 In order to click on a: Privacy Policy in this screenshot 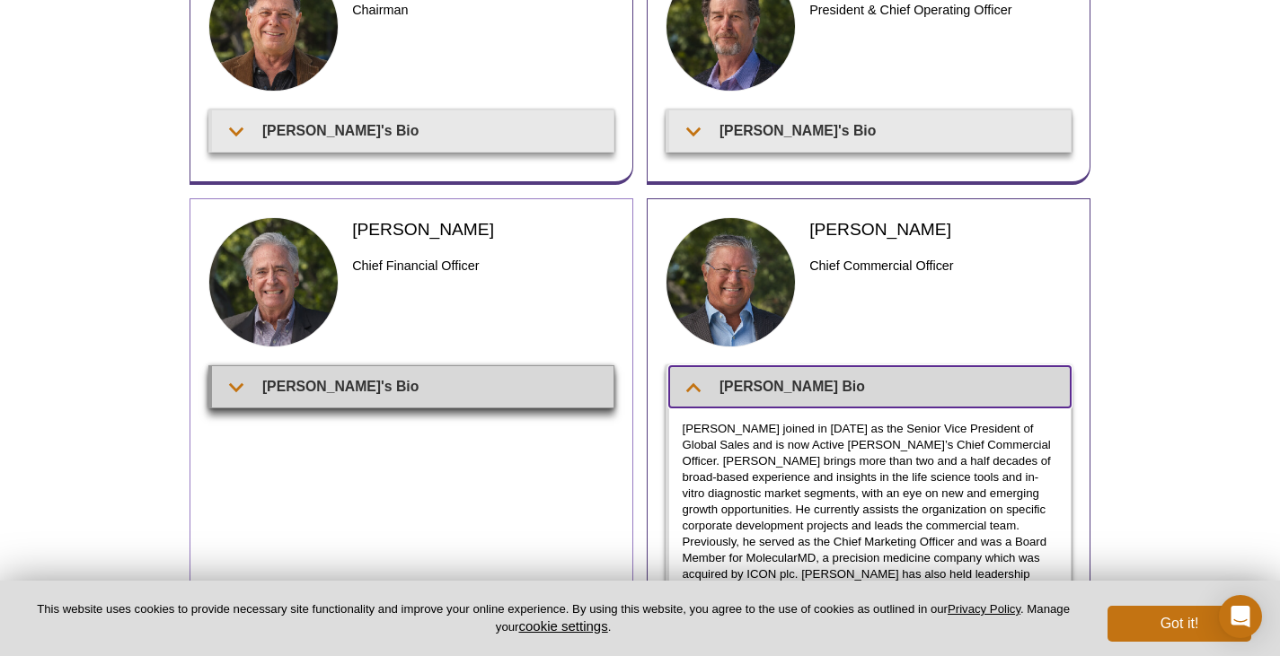, I will do `click(983, 609)`.